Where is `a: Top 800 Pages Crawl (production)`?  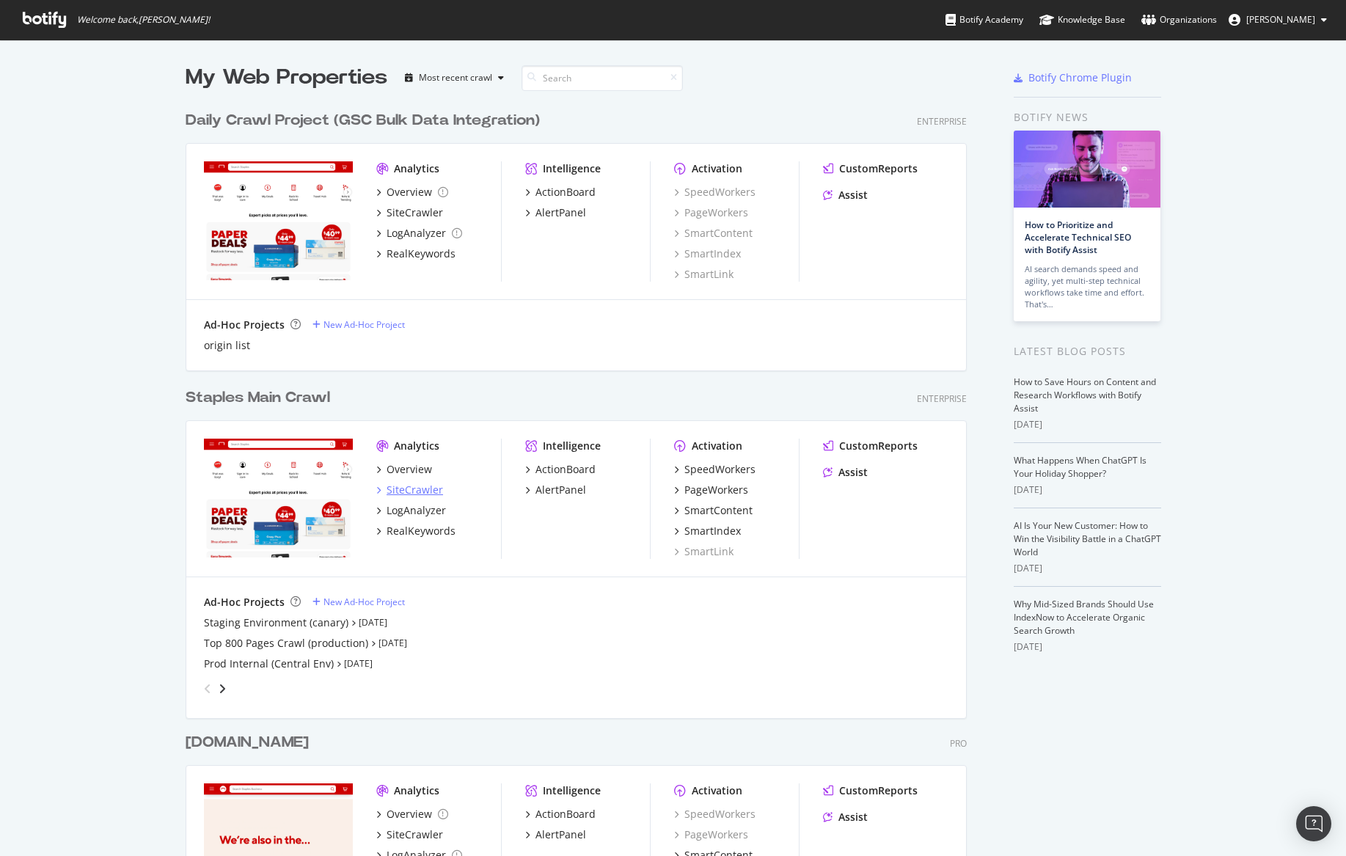 a: Top 800 Pages Crawl (production) is located at coordinates (286, 643).